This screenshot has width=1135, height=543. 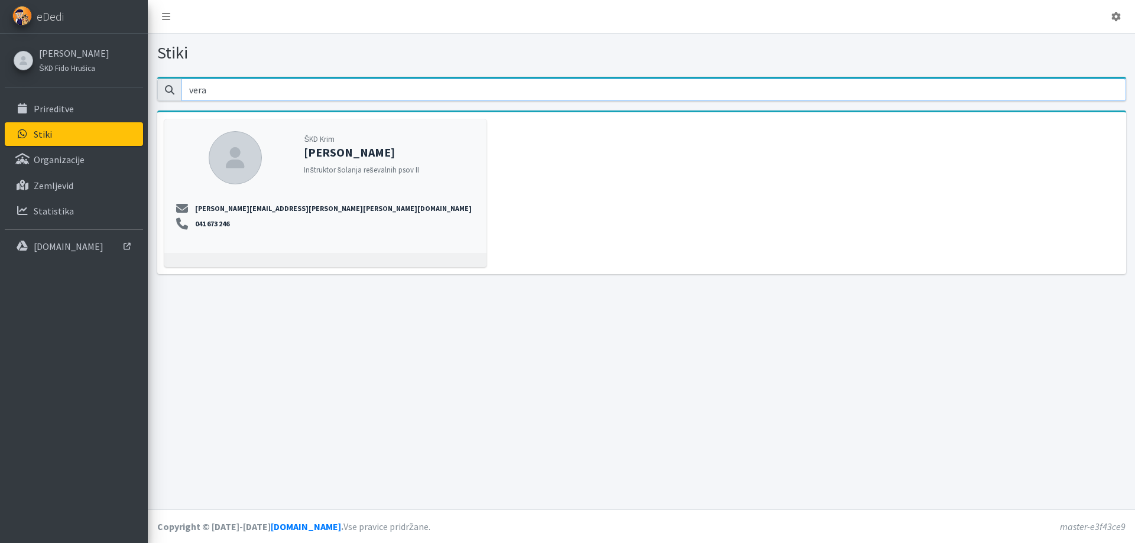 What do you see at coordinates (397, 53) in the screenshot?
I see `h1: Stiki` at bounding box center [397, 53].